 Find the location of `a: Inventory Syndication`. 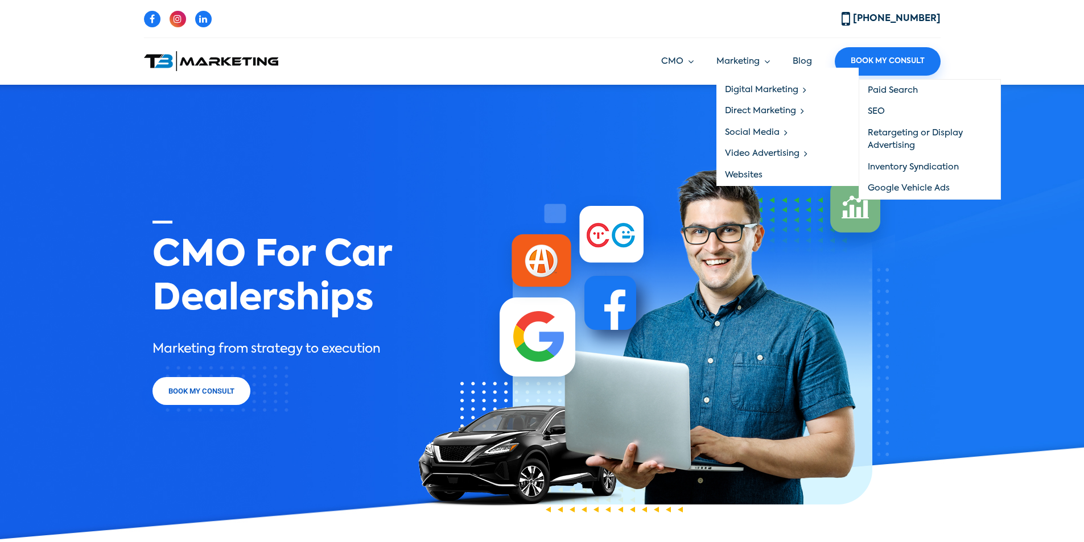

a: Inventory Syndication is located at coordinates (930, 167).